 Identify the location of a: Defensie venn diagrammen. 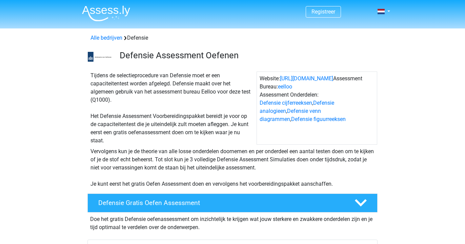
(290, 115).